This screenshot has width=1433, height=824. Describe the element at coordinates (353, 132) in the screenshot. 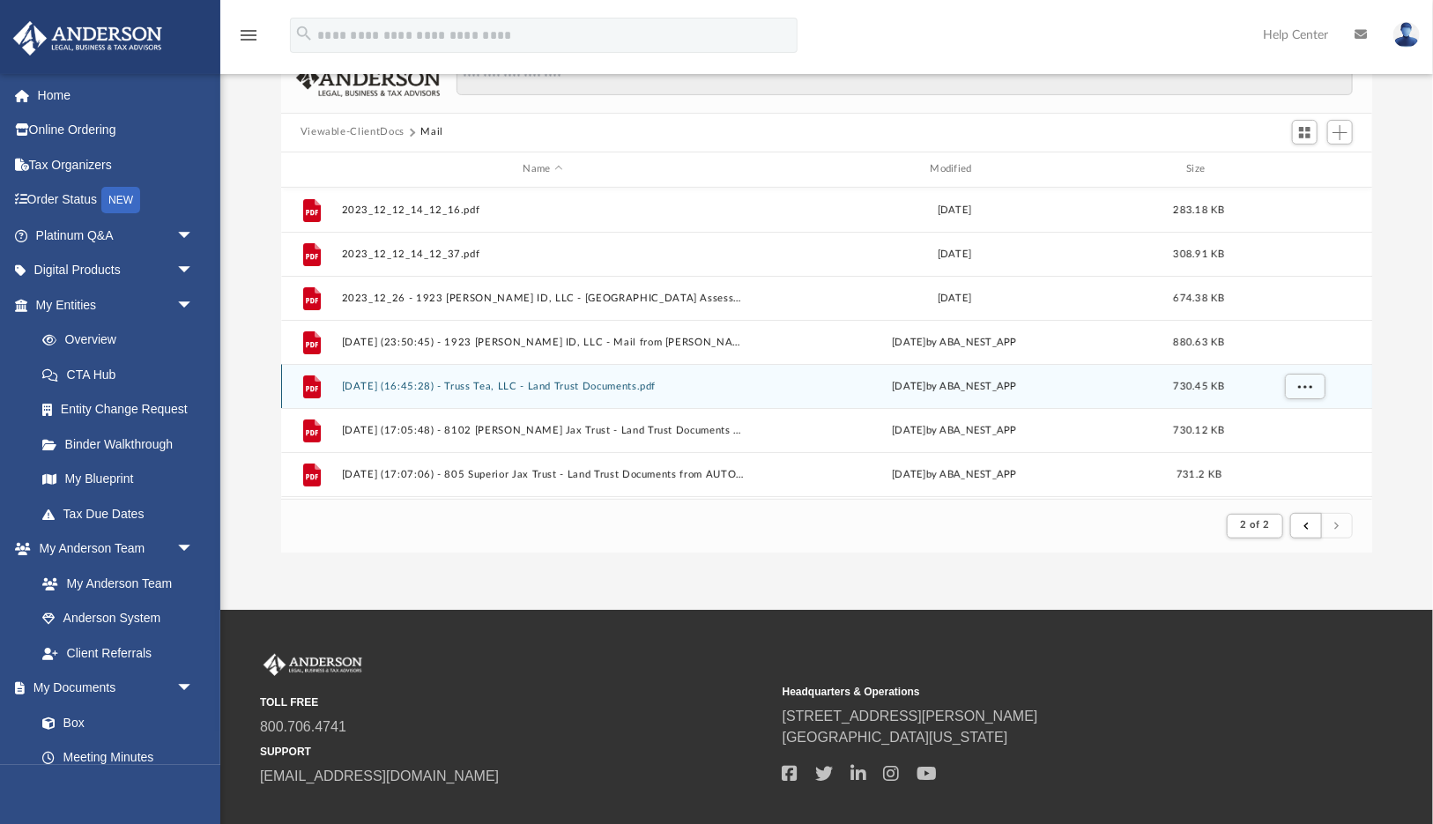

I see `button: Viewable-ClientDocs` at that location.